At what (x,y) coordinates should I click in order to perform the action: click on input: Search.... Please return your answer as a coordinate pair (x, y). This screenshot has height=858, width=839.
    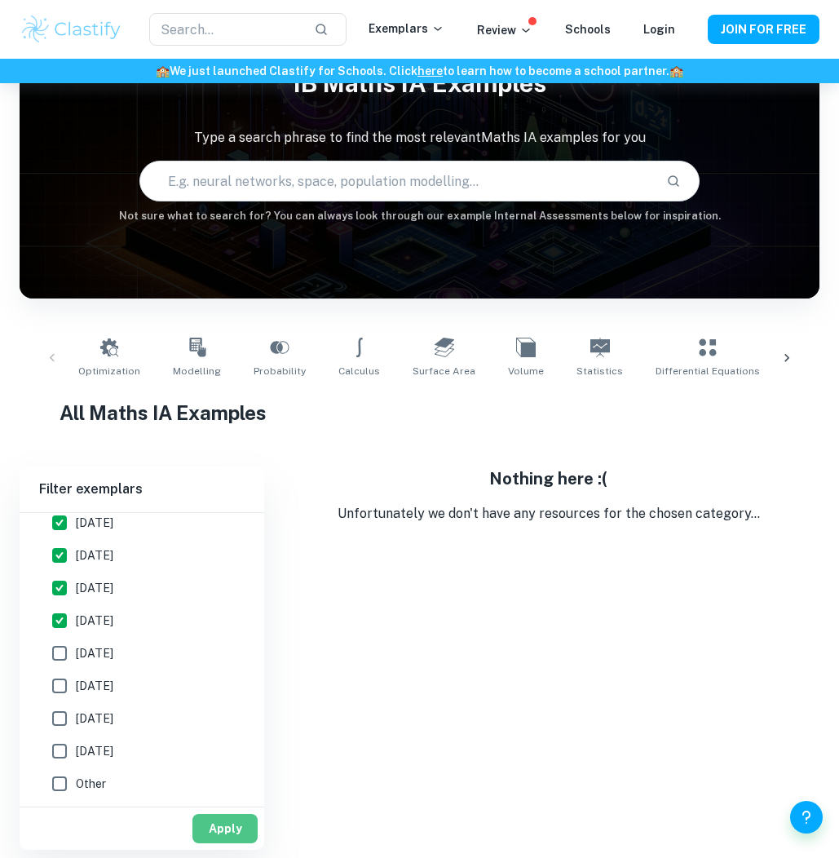
    Looking at the image, I should click on (225, 29).